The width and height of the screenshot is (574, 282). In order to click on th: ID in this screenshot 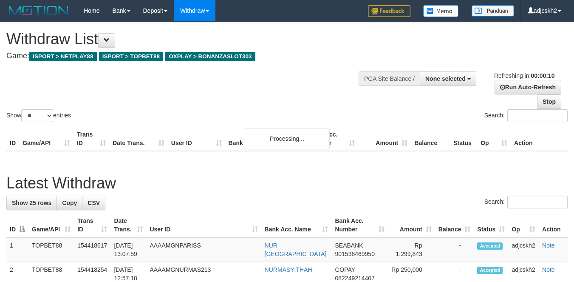, I will do `click(13, 139)`.